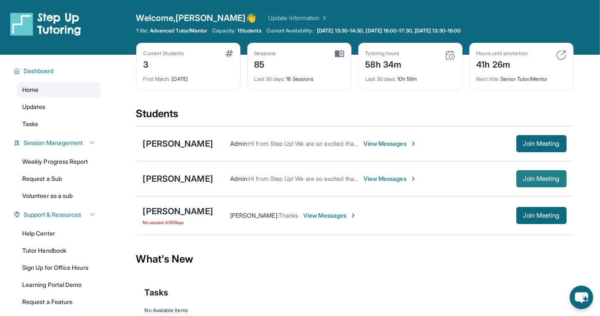 Image resolution: width=600 pixels, height=316 pixels. I want to click on a: Weekly Progress Report, so click(59, 162).